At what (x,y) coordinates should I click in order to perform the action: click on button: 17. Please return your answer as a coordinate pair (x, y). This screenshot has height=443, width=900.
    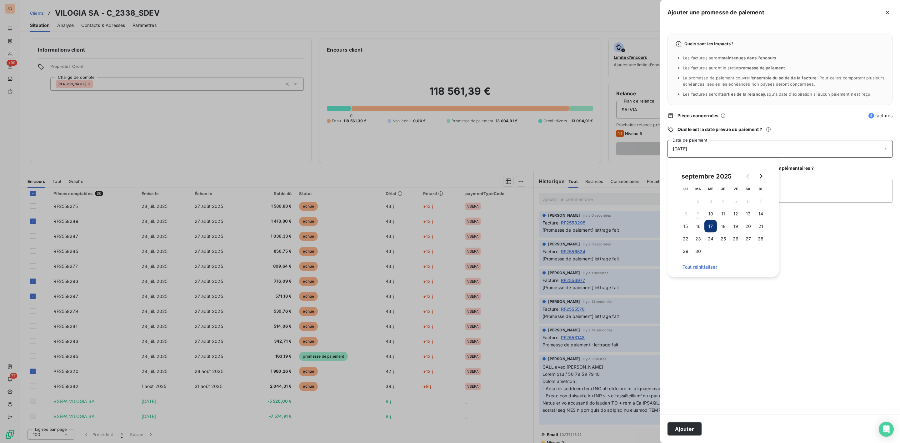
    Looking at the image, I should click on (711, 226).